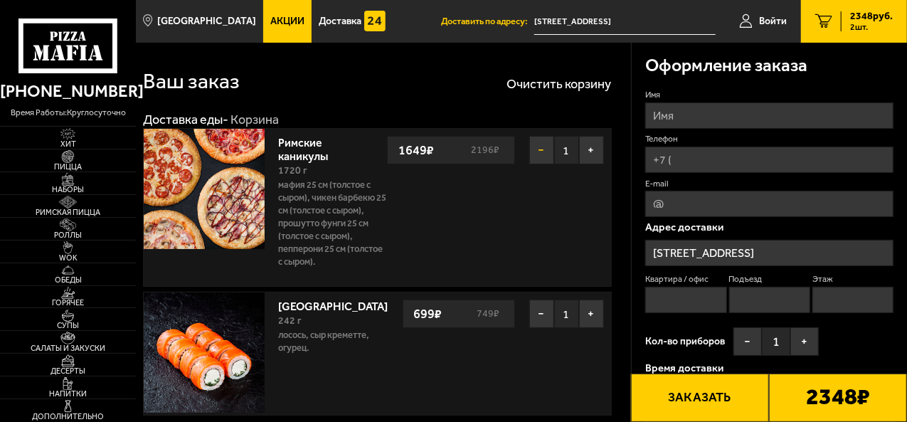 This screenshot has width=907, height=422. What do you see at coordinates (685, 342) in the screenshot?
I see `span: Кол-во приборов` at bounding box center [685, 342].